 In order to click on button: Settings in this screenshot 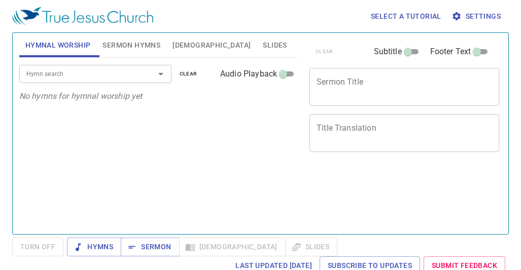, I will do `click(477, 16)`.